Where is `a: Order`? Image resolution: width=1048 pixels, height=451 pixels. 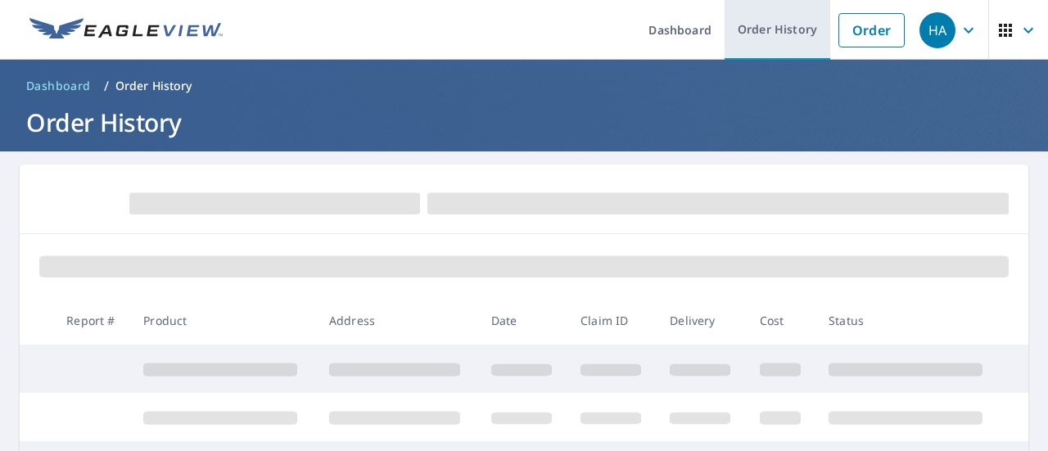 a: Order is located at coordinates (872, 30).